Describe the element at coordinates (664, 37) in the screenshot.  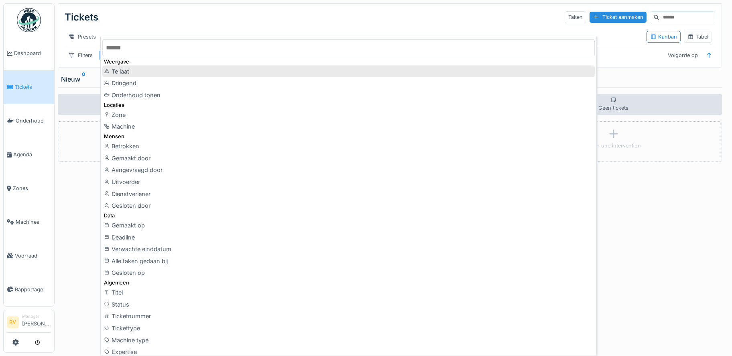
I see `div: Kanban` at that location.